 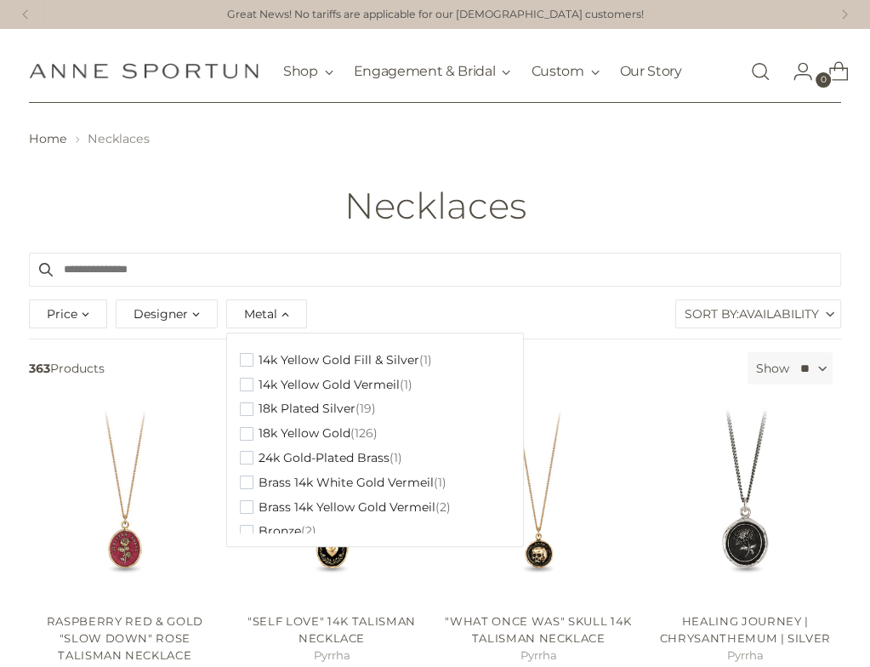 What do you see at coordinates (125, 503) in the screenshot?
I see `a: Raspberry Red & Gold` at bounding box center [125, 503].